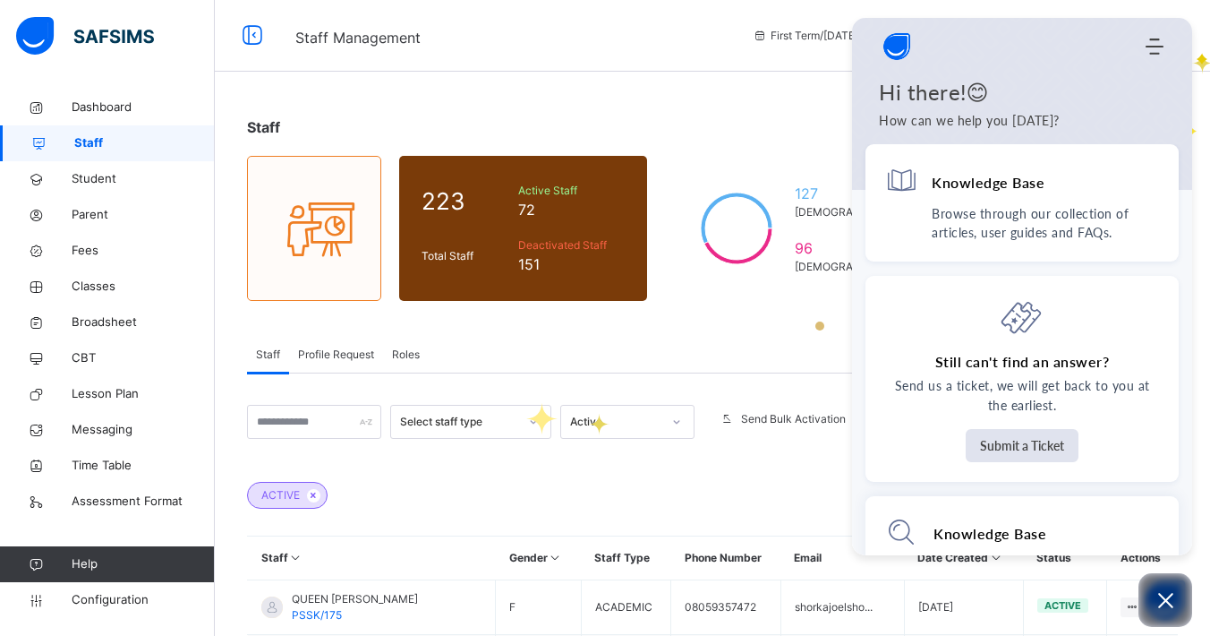 The image size is (1210, 636). What do you see at coordinates (143, 179) in the screenshot?
I see `span: Student` at bounding box center [143, 179].